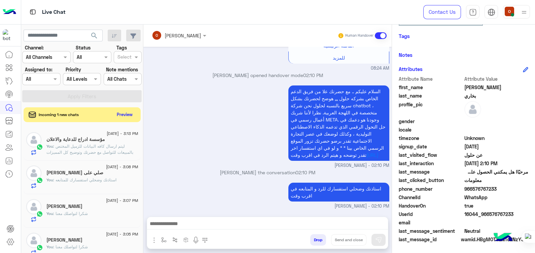 The width and height of the screenshot is (535, 253). I want to click on span: wamid.HBgMOTY2NTc2NzY3MjMzFQIAEhggMDg5Mjk3NDBDRjMxOUU5M0E5NDgxRjg3QzNBMTI4MDEA, so click(495, 239).